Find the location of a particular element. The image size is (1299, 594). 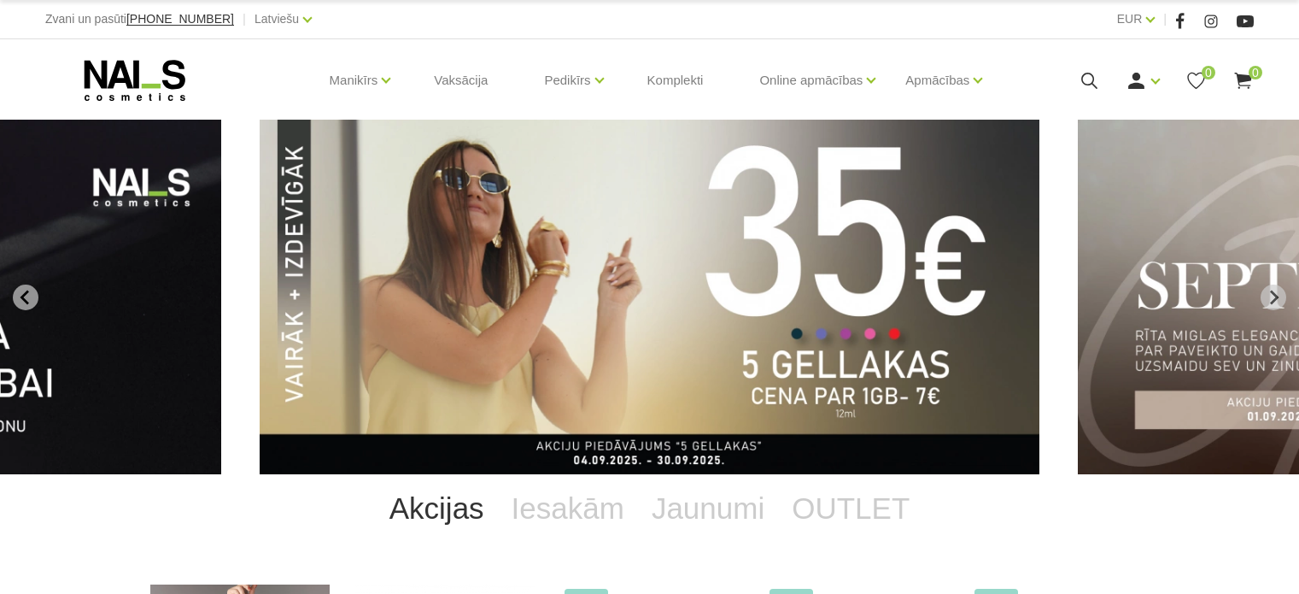

li: 1 of 12 is located at coordinates (649, 296).